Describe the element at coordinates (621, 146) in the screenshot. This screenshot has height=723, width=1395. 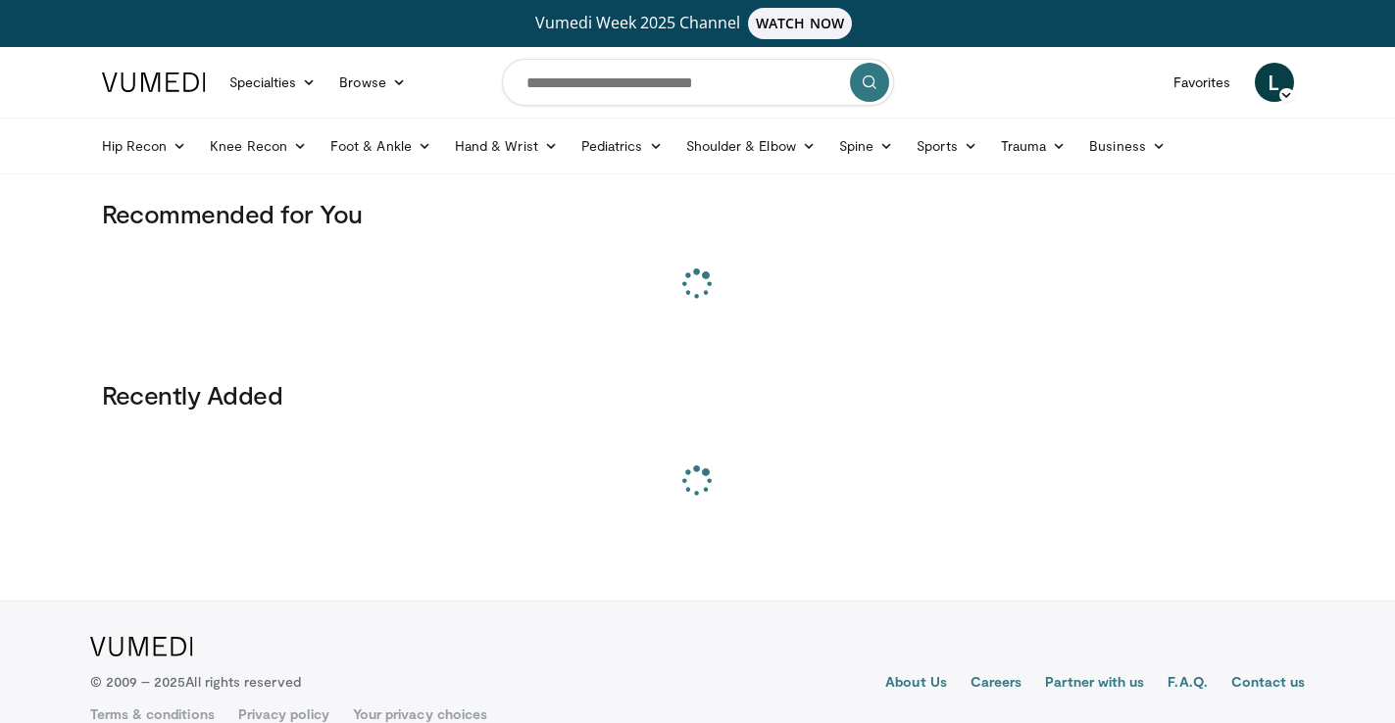
I see `a: Pediatrics` at that location.